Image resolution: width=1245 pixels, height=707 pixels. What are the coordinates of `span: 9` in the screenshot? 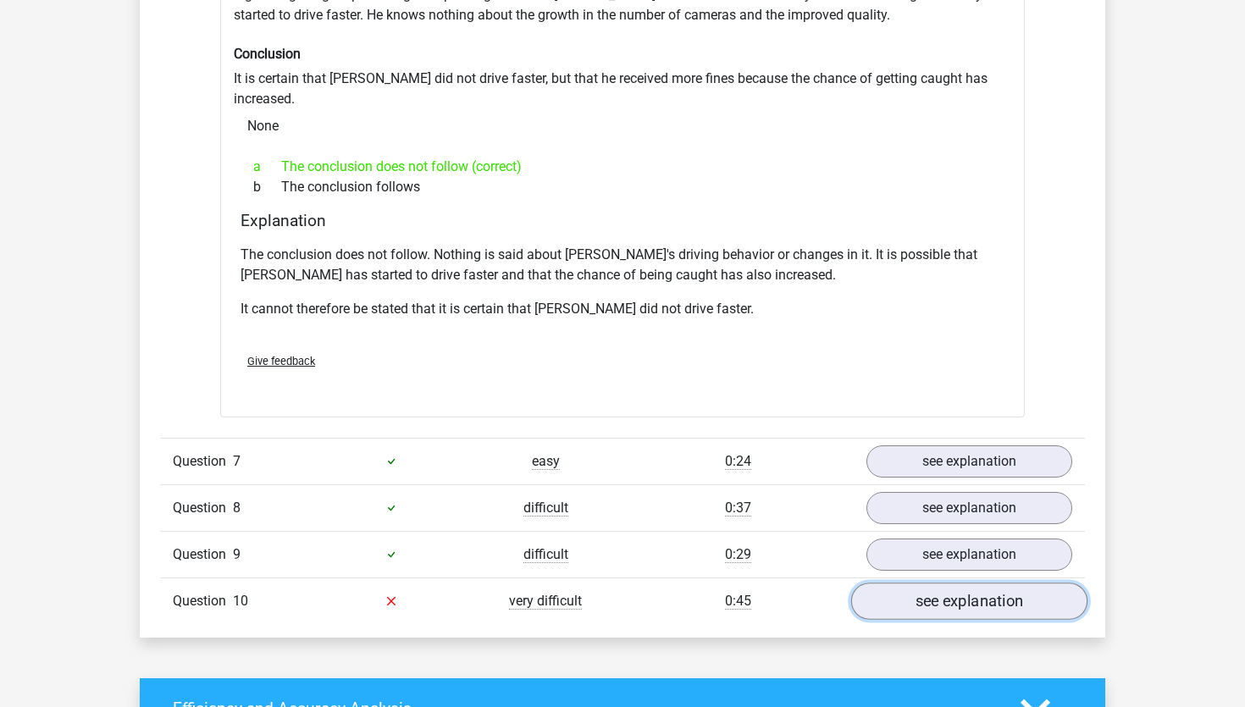 It's located at (236, 554).